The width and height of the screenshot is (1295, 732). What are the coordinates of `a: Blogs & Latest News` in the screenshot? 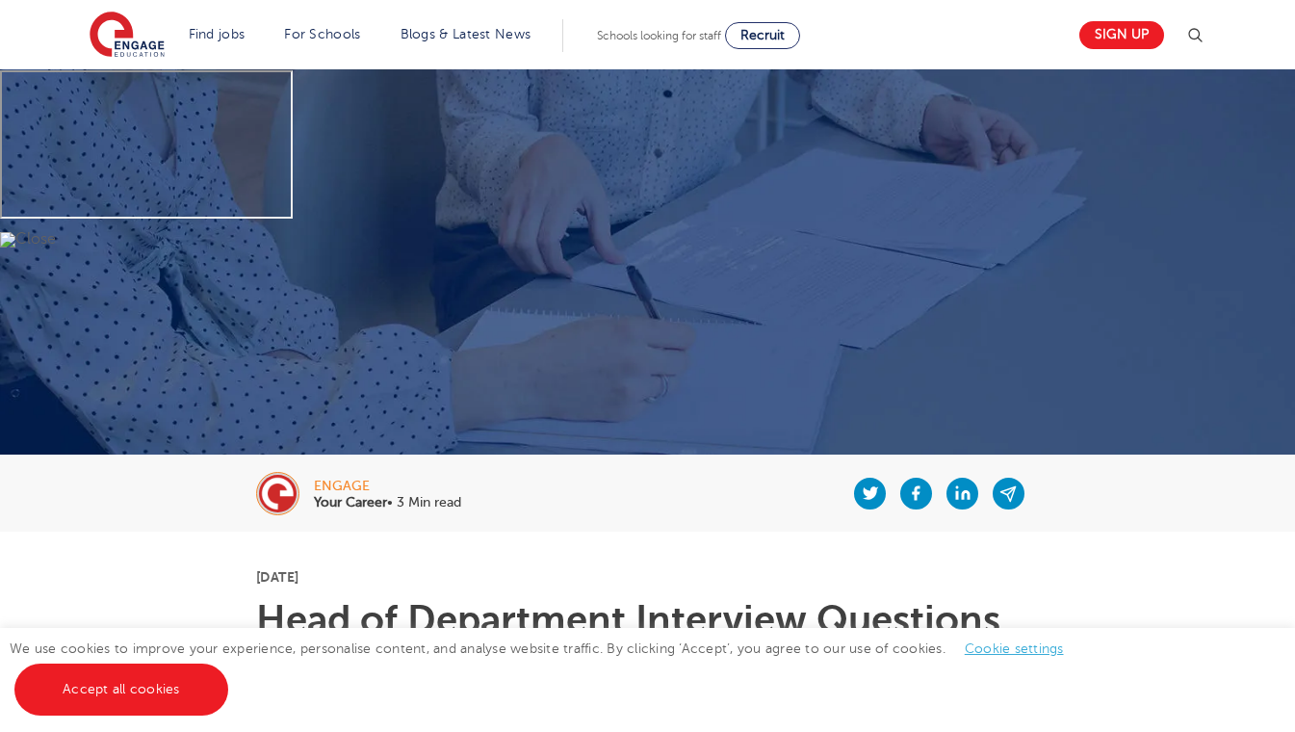 It's located at (466, 34).